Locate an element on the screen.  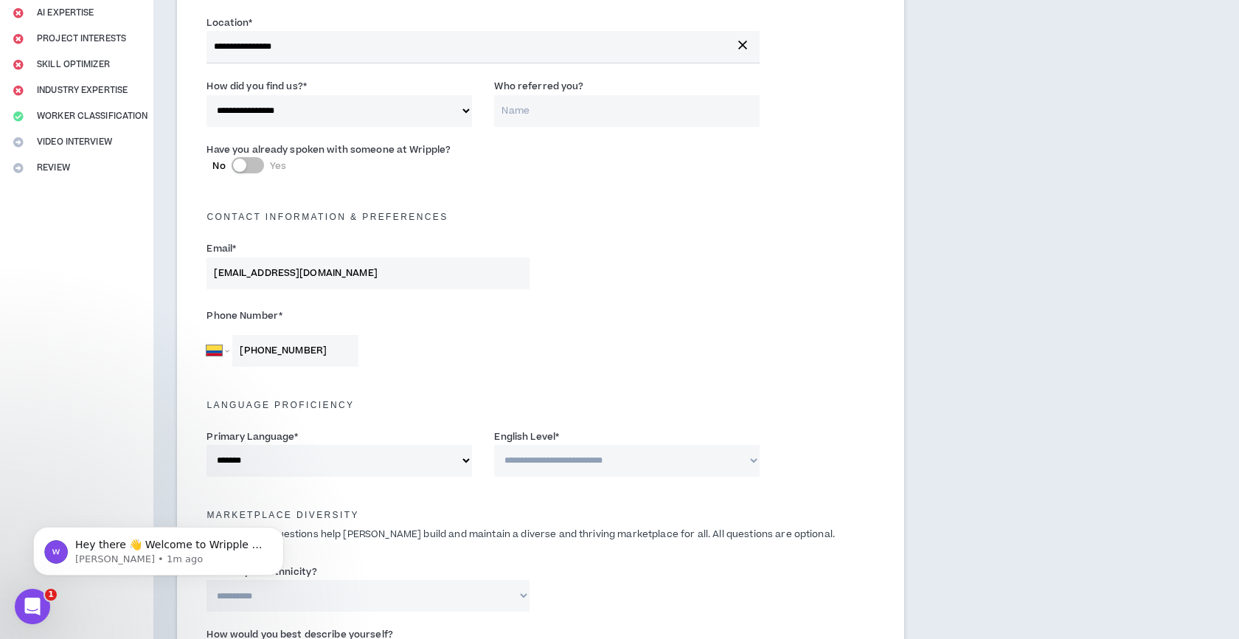
h5: Contact Information & preferences is located at coordinates (540, 217).